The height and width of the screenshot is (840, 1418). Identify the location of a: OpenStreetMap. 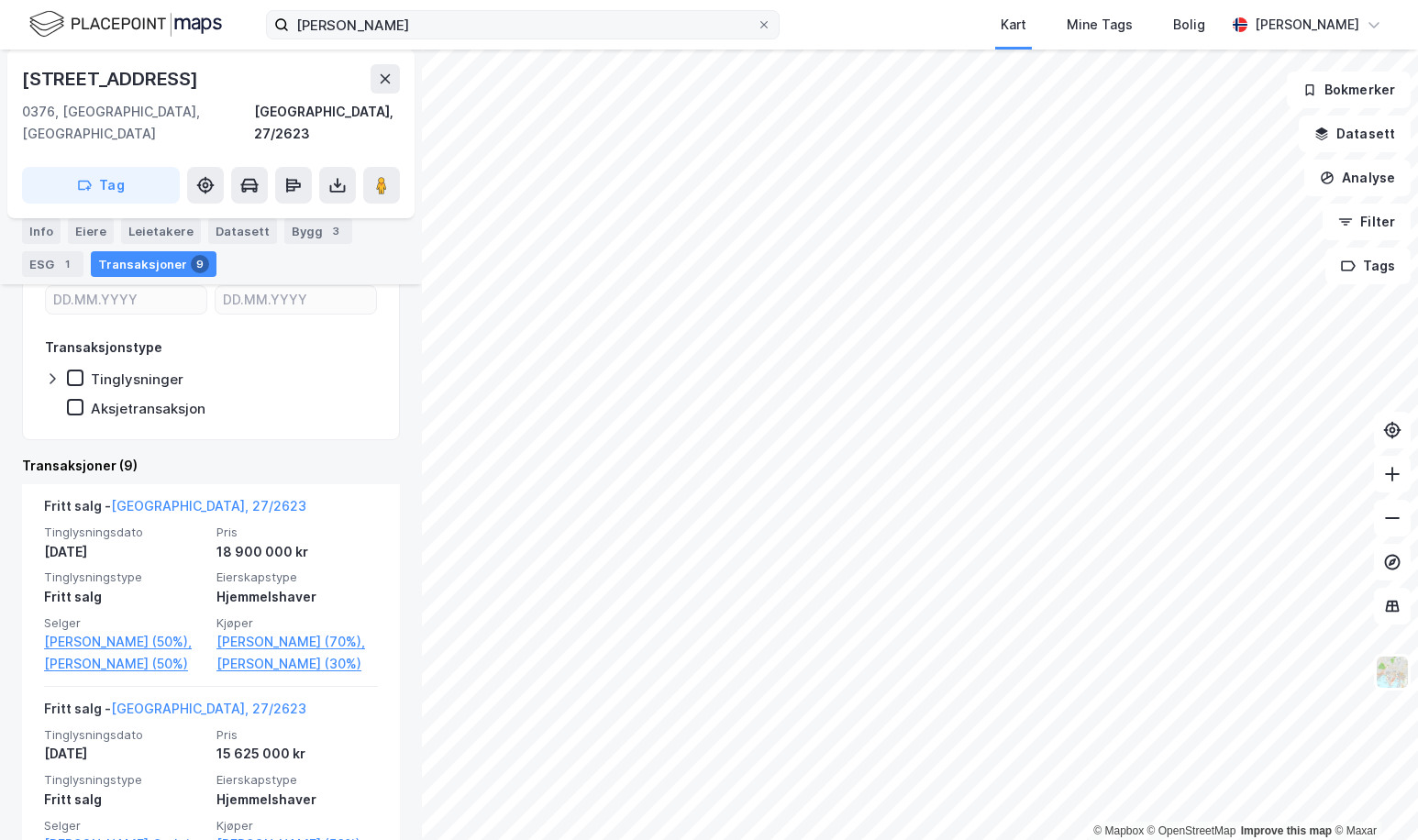
(1191, 830).